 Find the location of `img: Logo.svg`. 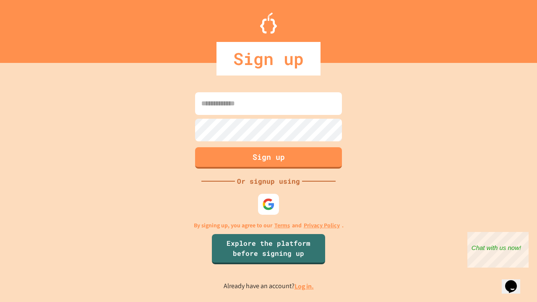

img: Logo.svg is located at coordinates (269, 23).